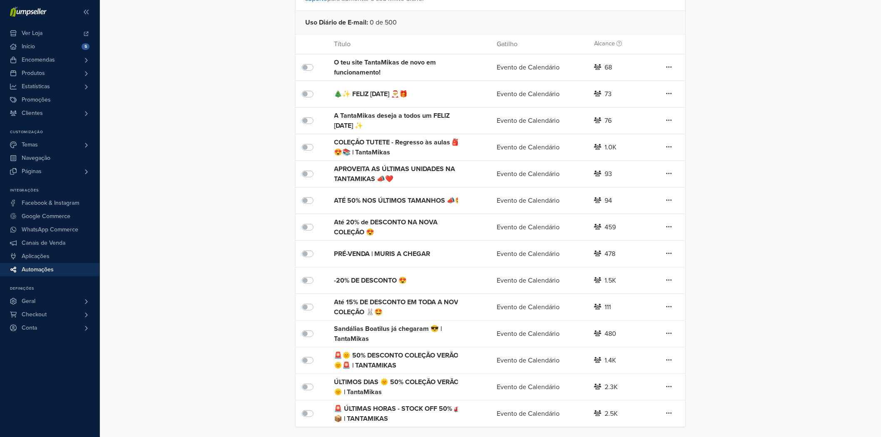 The width and height of the screenshot is (881, 437). Describe the element at coordinates (399, 227) in the screenshot. I see `div: Até 20% de DESCONTO NA NOVA COLEÇÃO 😍` at that location.